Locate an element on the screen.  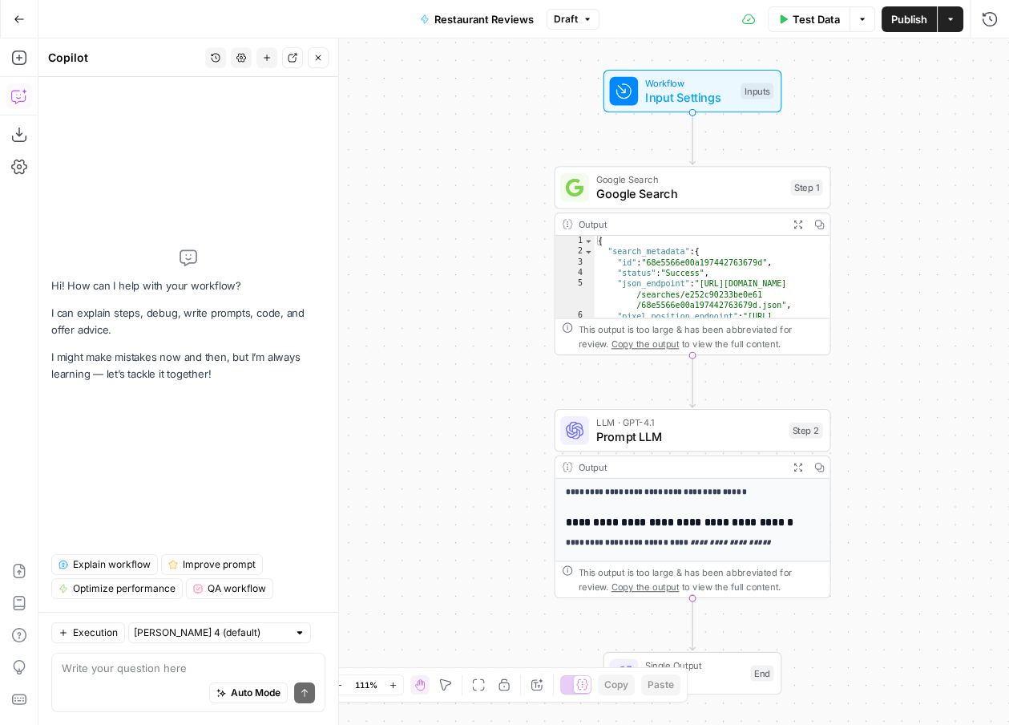
span: Explain workflow is located at coordinates (111, 564).